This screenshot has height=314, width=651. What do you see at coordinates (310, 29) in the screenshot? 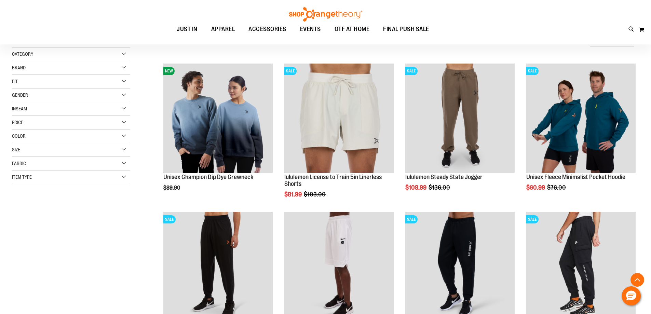
I see `a: EVENTS` at bounding box center [310, 29].